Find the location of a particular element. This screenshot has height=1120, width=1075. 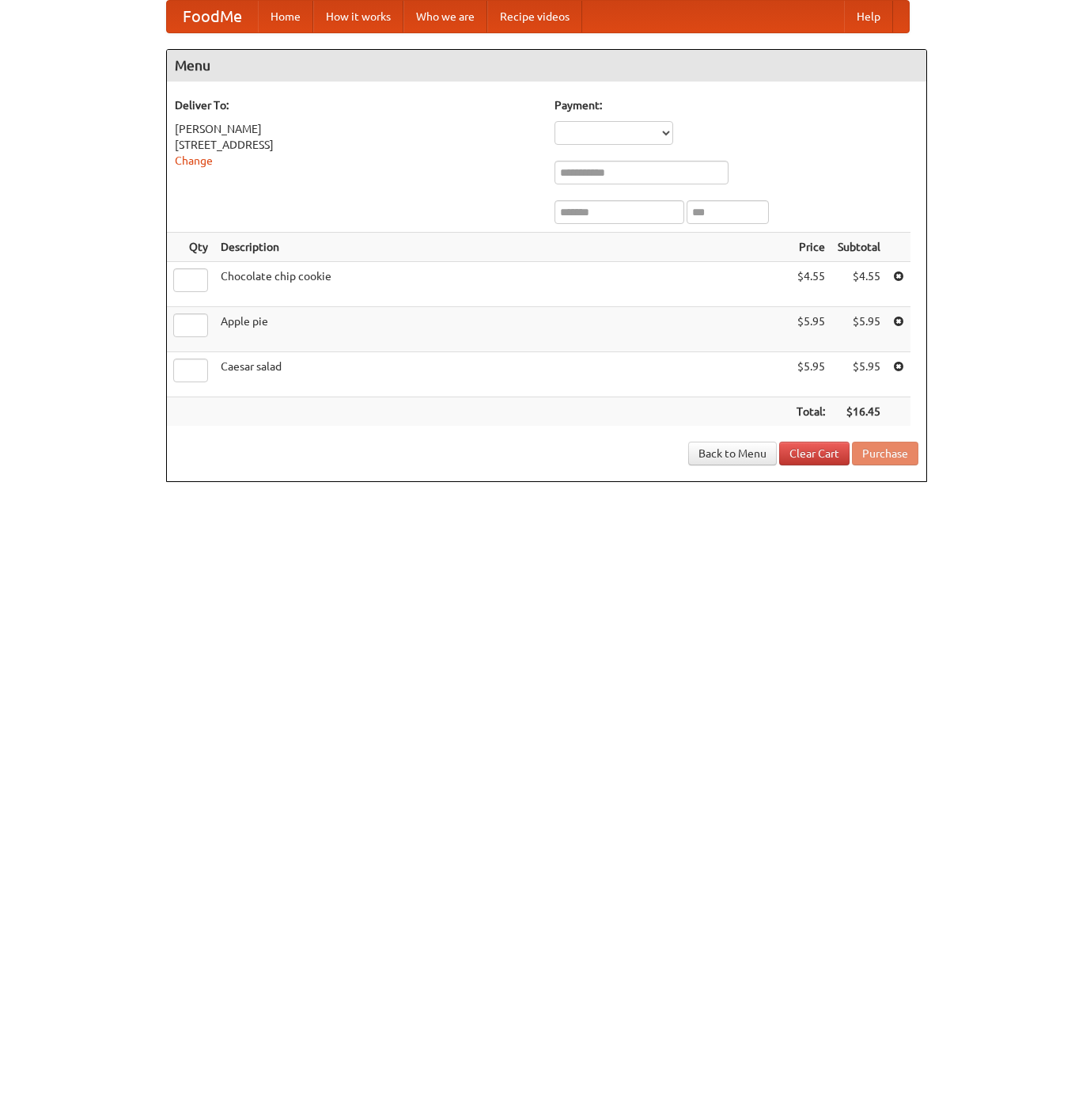

a: FoodMe is located at coordinates (212, 17).